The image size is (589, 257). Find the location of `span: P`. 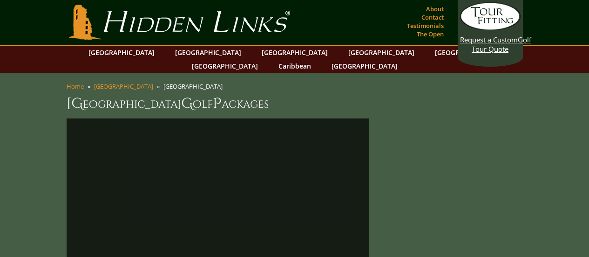

span: P is located at coordinates (217, 103).